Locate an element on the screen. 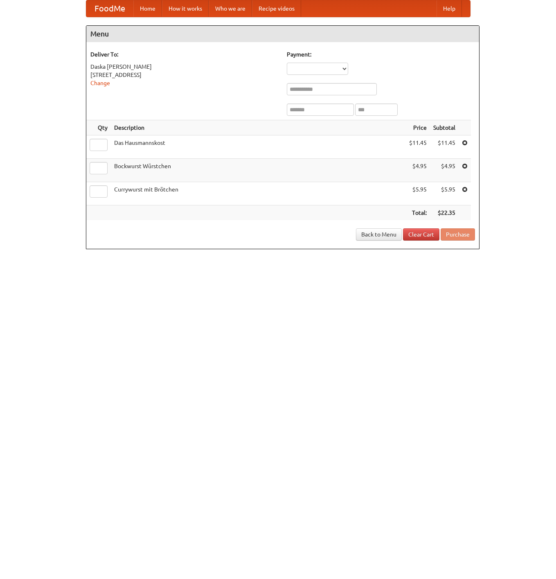 The height and width of the screenshot is (579, 556). a: Clear Cart is located at coordinates (421, 235).